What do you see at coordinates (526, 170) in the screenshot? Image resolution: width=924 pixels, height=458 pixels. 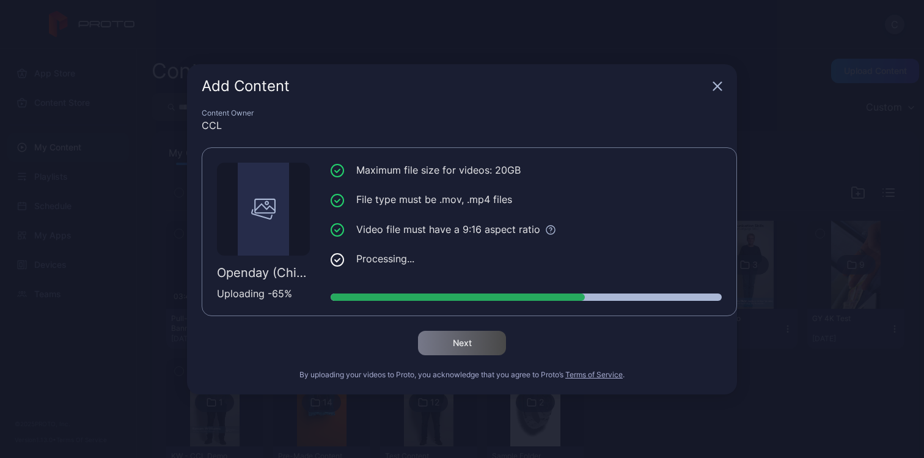 I see `li: Maximum file size for videos: 20GB` at bounding box center [526, 170].